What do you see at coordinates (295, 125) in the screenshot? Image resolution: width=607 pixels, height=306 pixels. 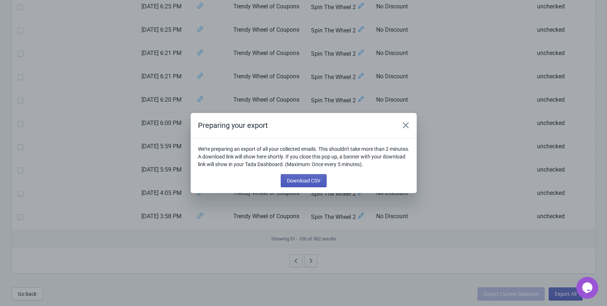 I see `h2: Preparing your export` at bounding box center [295, 125].